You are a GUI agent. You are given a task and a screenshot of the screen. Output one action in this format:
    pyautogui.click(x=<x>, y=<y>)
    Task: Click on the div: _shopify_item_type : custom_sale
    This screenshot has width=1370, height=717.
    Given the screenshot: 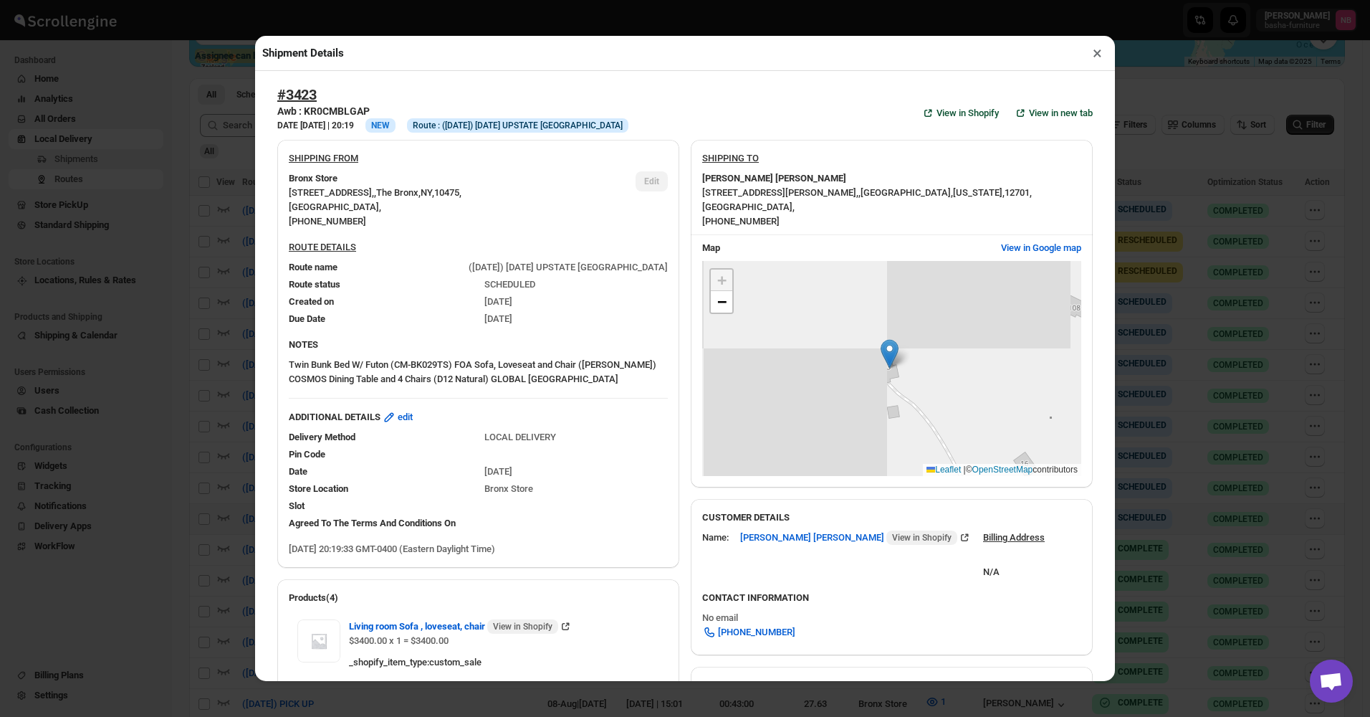 What is the action you would take?
    pyautogui.click(x=504, y=662)
    